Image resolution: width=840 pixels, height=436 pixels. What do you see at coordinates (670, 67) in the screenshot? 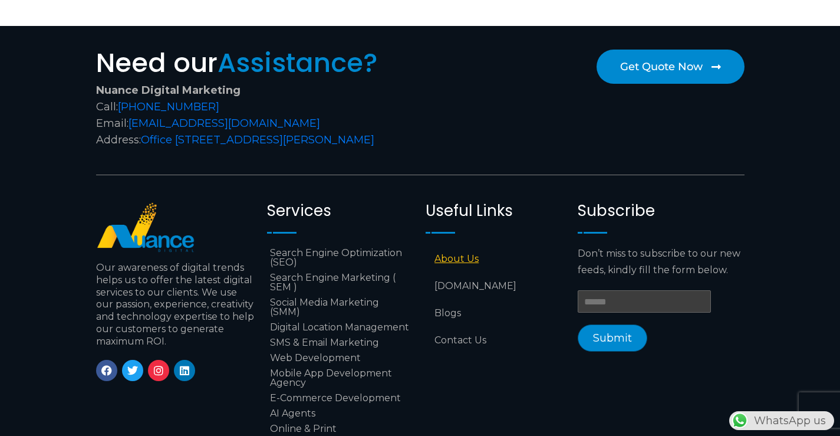
I see `a: Get Quote Now` at bounding box center [670, 67].